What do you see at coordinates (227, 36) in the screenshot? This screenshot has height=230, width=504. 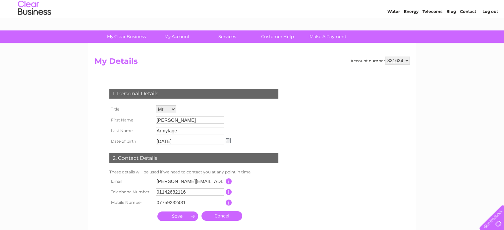 I see `a: Services` at bounding box center [227, 36].